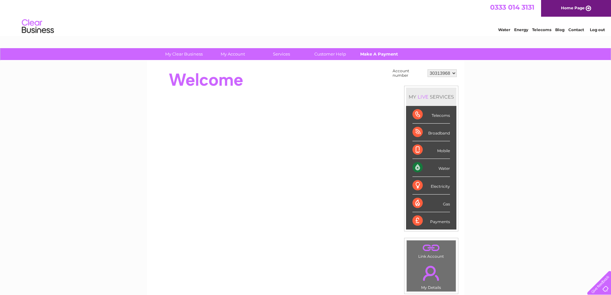  What do you see at coordinates (576, 30) in the screenshot?
I see `a: Contact` at bounding box center [576, 30].